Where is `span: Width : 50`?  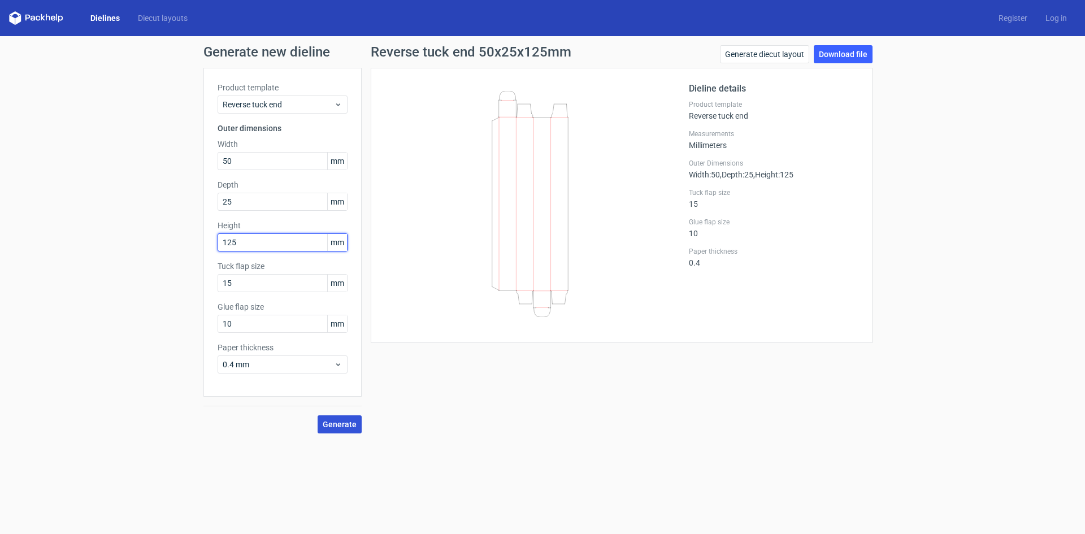 span: Width : 50 is located at coordinates (704, 175).